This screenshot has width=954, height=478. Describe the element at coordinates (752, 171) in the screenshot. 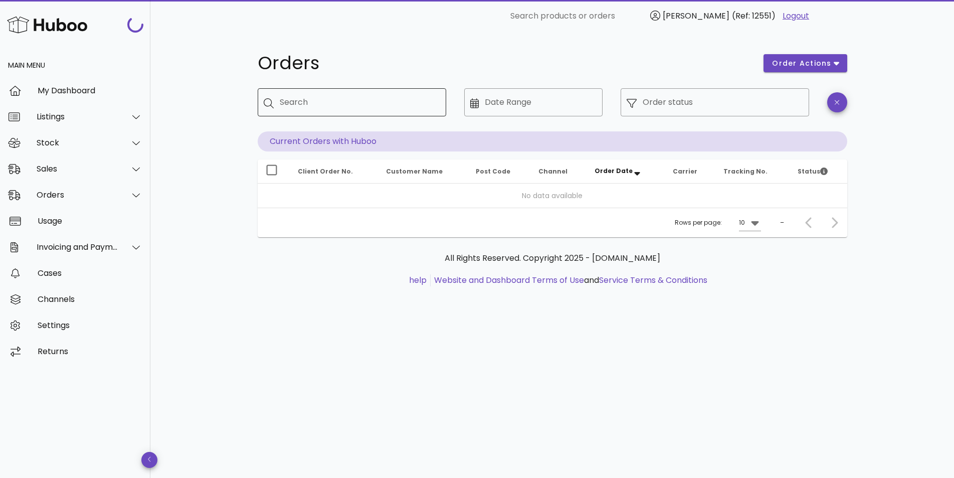

I see `th: Tracking No.` at that location.